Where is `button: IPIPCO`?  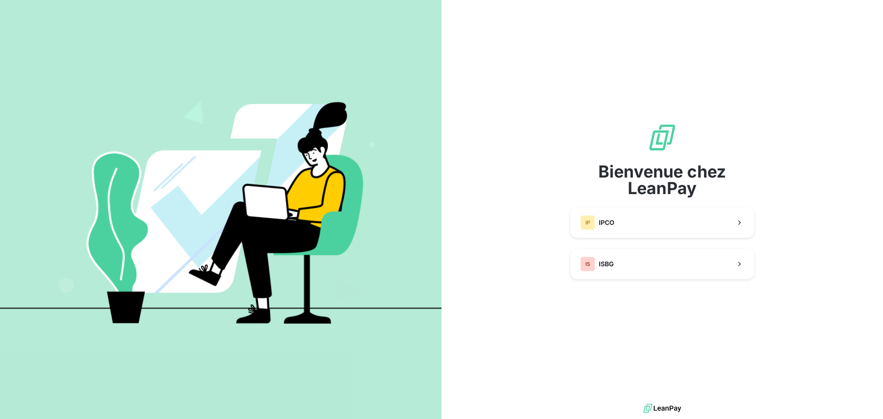
button: IPIPCO is located at coordinates (662, 223).